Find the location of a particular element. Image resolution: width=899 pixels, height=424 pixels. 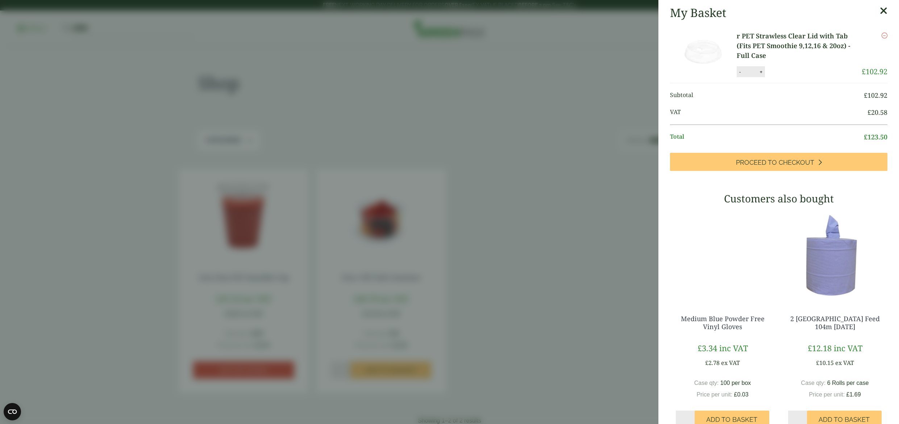

a: Medium Blue Powder Free Vinyl Gloves is located at coordinates (722, 323).